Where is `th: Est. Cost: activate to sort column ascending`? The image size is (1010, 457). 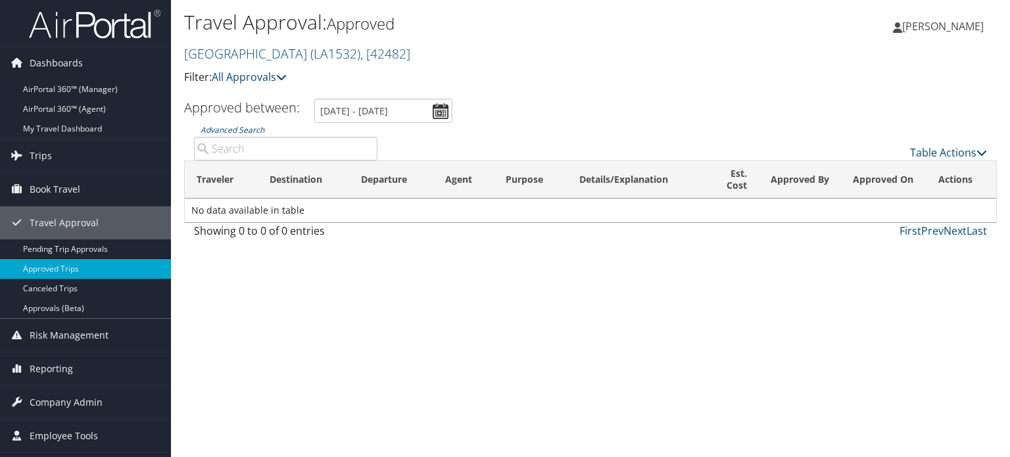
th: Est. Cost: activate to sort column ascending is located at coordinates (730, 179).